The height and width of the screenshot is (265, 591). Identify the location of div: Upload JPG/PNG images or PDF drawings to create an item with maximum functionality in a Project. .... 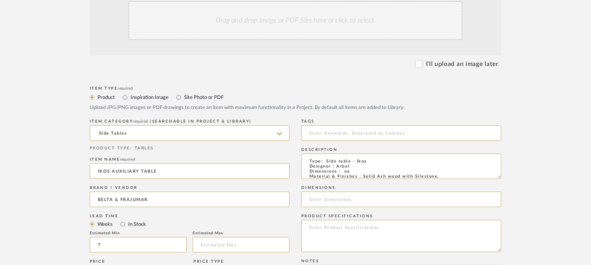
(295, 108).